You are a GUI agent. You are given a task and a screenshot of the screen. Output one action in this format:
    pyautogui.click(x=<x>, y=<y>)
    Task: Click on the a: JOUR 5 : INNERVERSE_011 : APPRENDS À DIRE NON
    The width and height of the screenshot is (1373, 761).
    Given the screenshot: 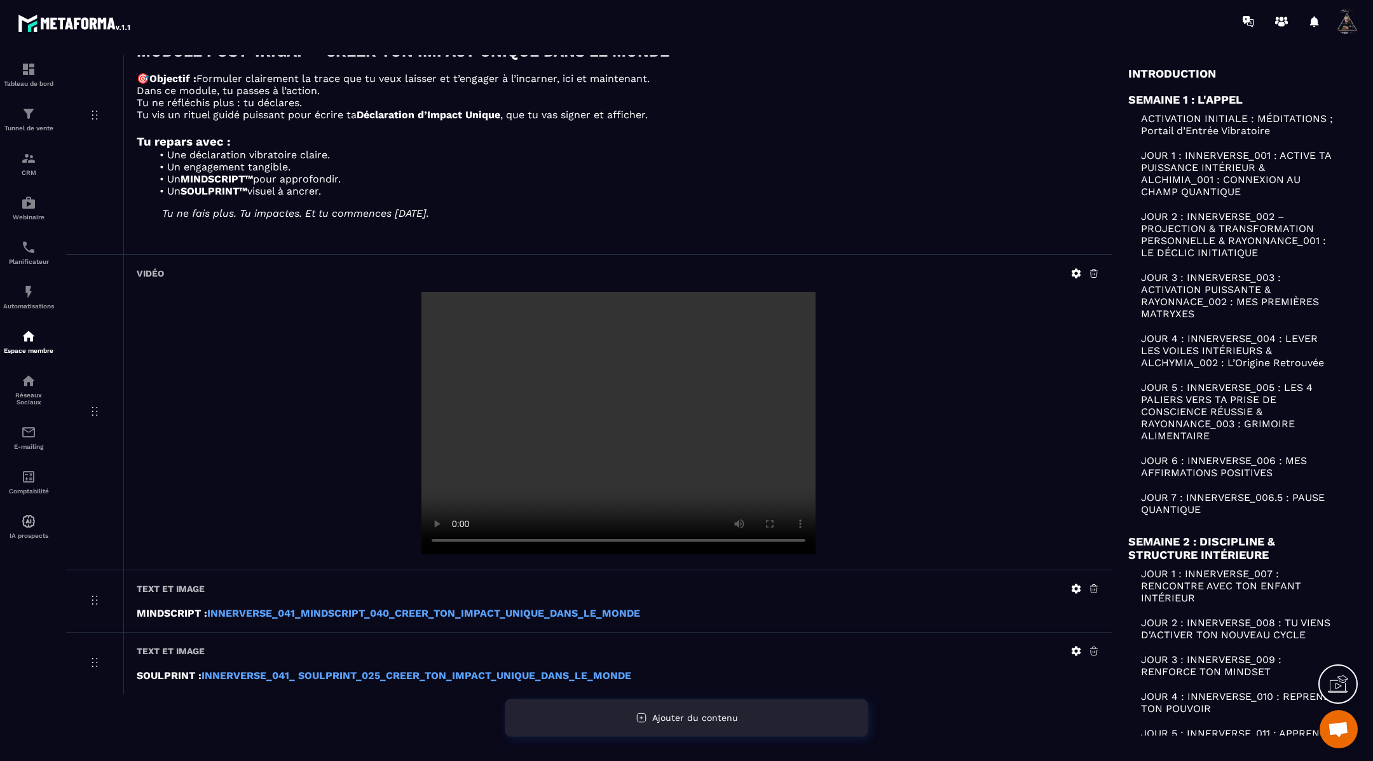 What is the action you would take?
    pyautogui.click(x=1233, y=739)
    